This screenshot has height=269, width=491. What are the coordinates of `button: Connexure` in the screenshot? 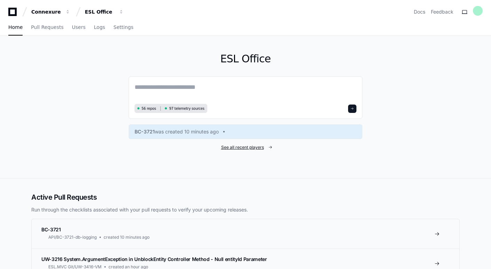 It's located at (51, 12).